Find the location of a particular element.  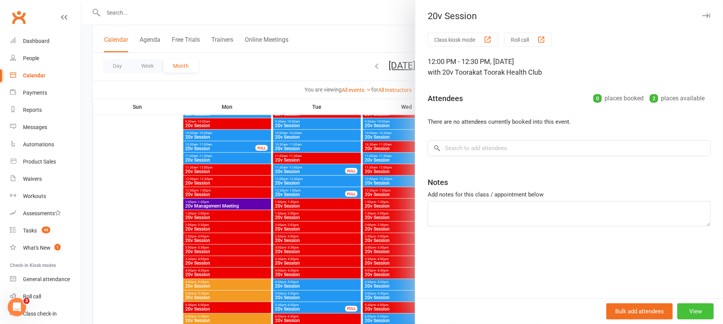

a: People is located at coordinates (45, 58).